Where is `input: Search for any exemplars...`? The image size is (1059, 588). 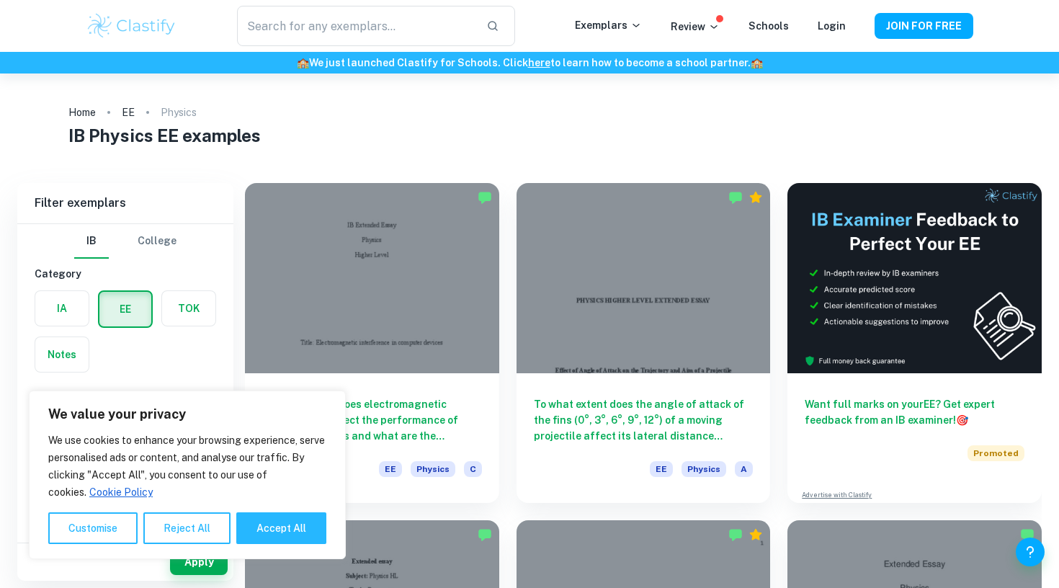 input: Search for any exemplars... is located at coordinates (356, 26).